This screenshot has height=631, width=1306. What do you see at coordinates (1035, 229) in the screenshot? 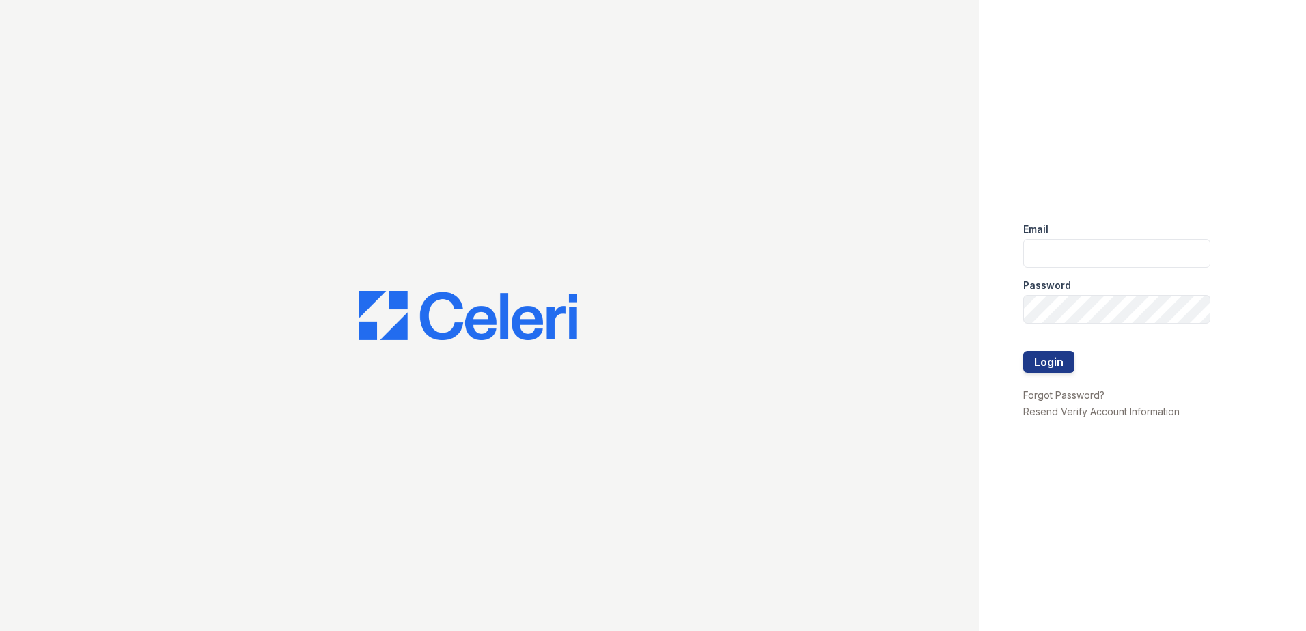
I see `label: Email` at bounding box center [1035, 229].